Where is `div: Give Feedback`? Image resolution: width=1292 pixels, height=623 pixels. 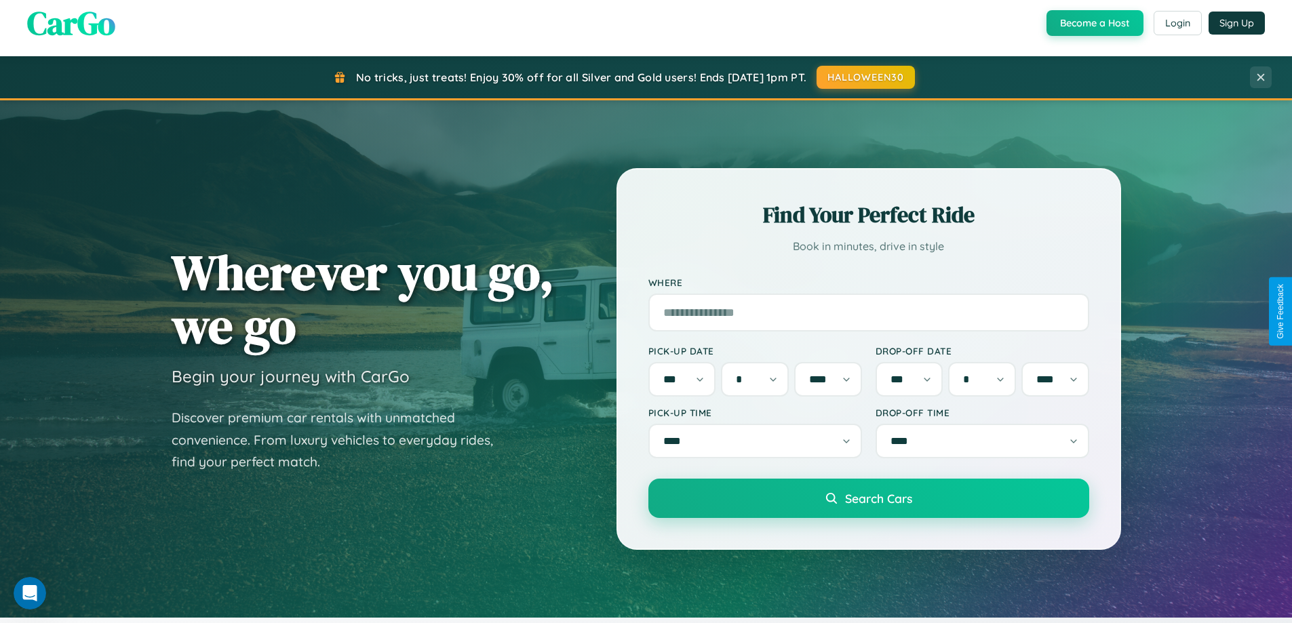 div: Give Feedback is located at coordinates (1281, 311).